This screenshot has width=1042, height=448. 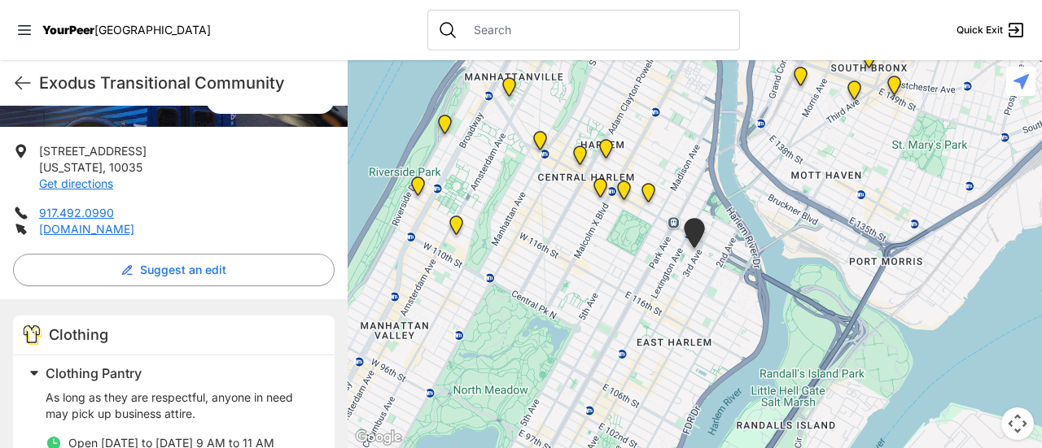 I want to click on button: Map camera controls, so click(x=1017, y=424).